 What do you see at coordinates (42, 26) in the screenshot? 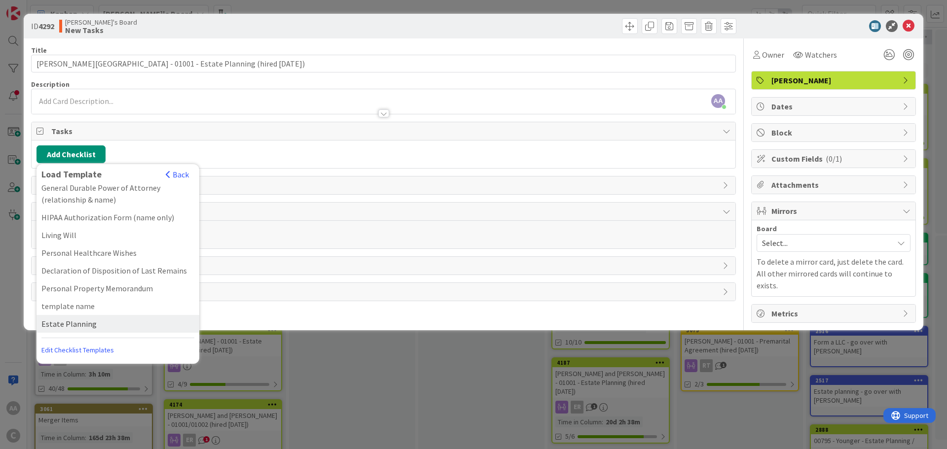
I see `span: ID` at bounding box center [42, 26].